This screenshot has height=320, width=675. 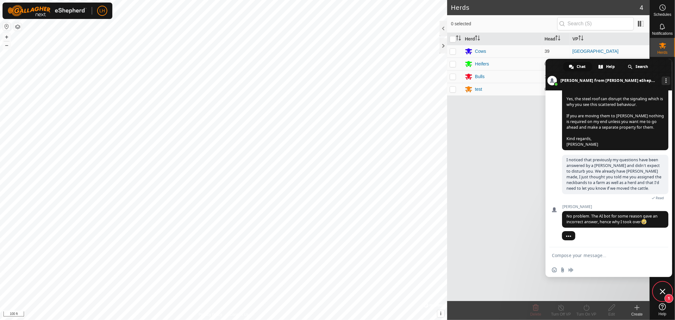 I want to click on div: Cows, so click(x=481, y=51).